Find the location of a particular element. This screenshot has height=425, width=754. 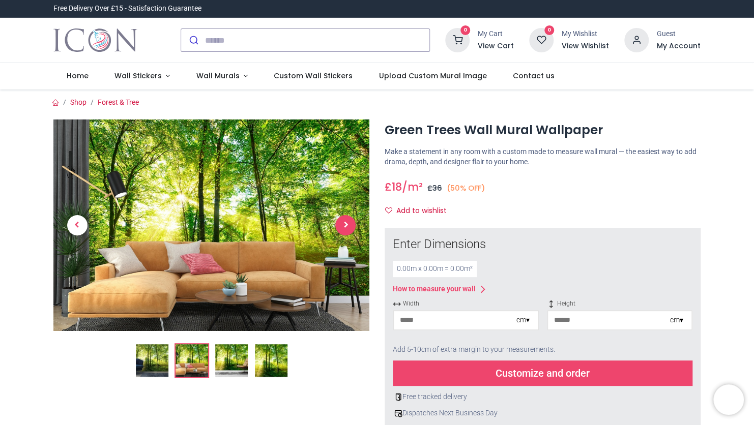

div: My Cart is located at coordinates (496, 34).